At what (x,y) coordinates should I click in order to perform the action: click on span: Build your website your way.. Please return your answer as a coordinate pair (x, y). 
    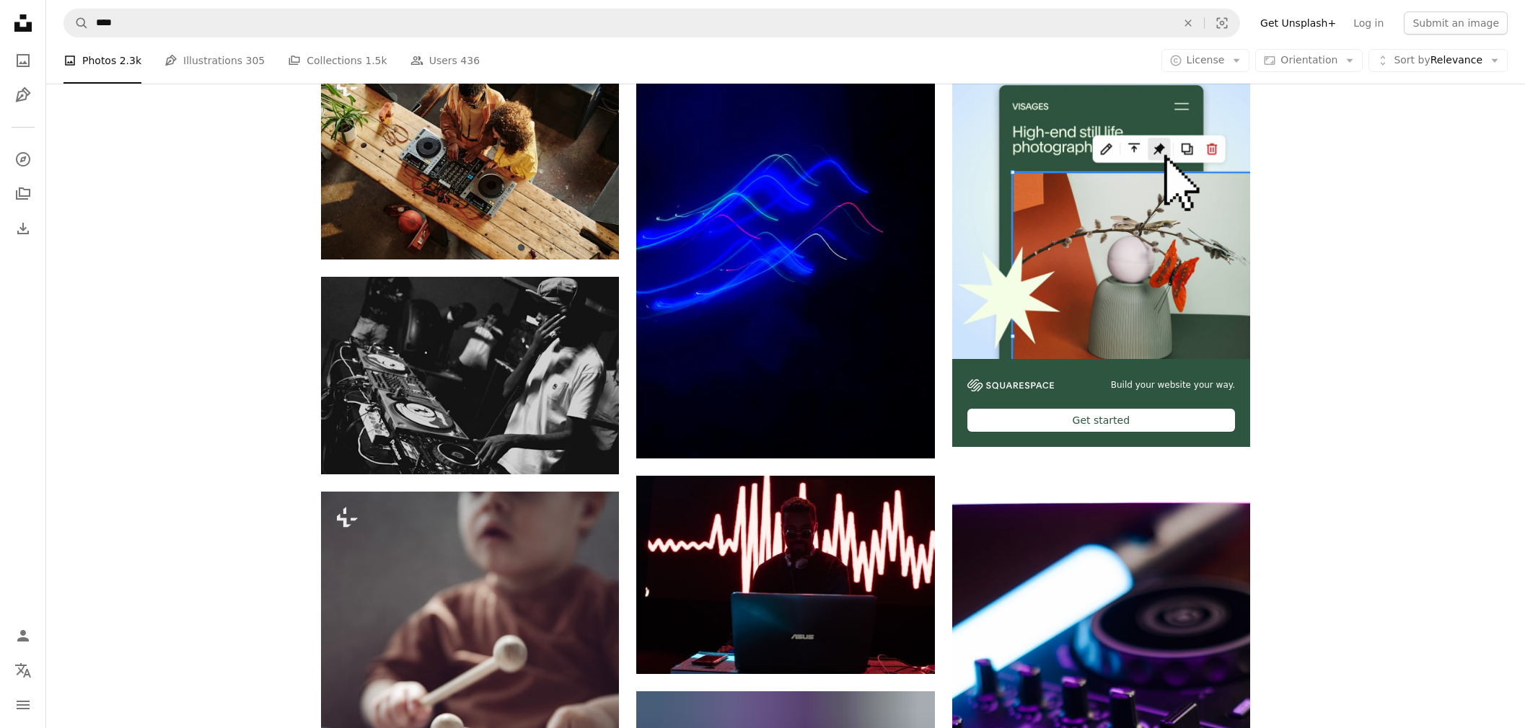
    Looking at the image, I should click on (1173, 385).